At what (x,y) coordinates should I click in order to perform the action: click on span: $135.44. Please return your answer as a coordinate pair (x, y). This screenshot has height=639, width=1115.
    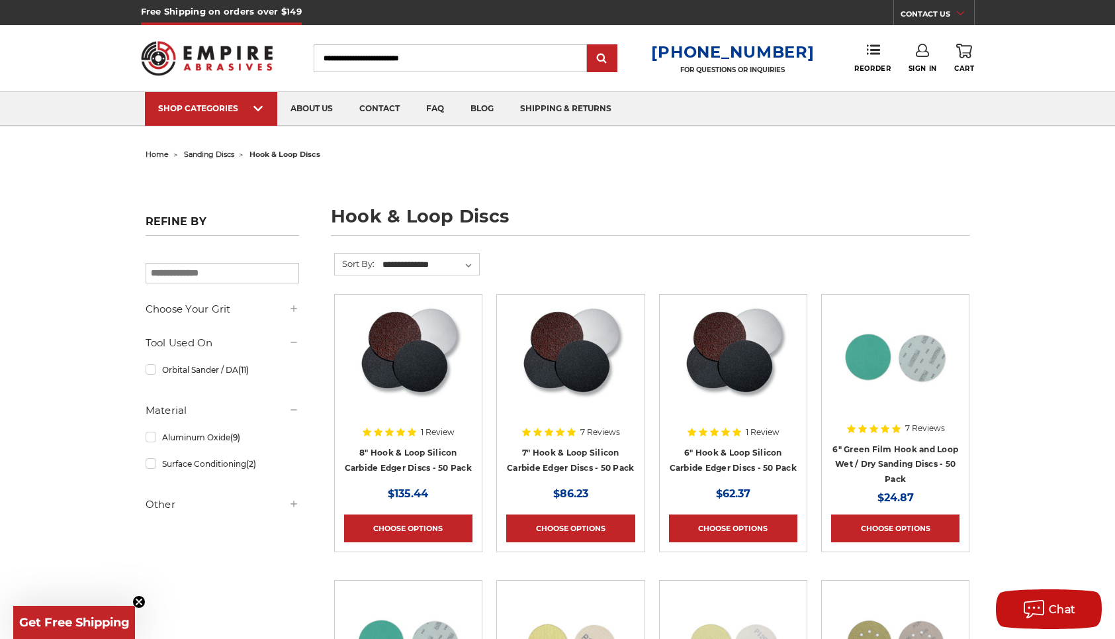
    Looking at the image, I should click on (408, 493).